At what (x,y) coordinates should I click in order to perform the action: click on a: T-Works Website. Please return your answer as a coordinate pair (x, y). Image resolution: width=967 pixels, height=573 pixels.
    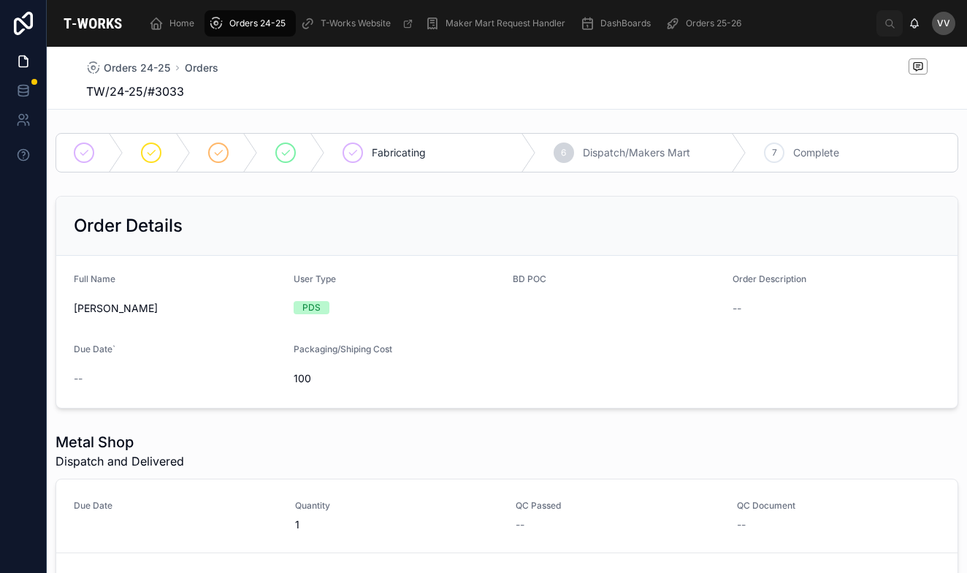
    Looking at the image, I should click on (358, 23).